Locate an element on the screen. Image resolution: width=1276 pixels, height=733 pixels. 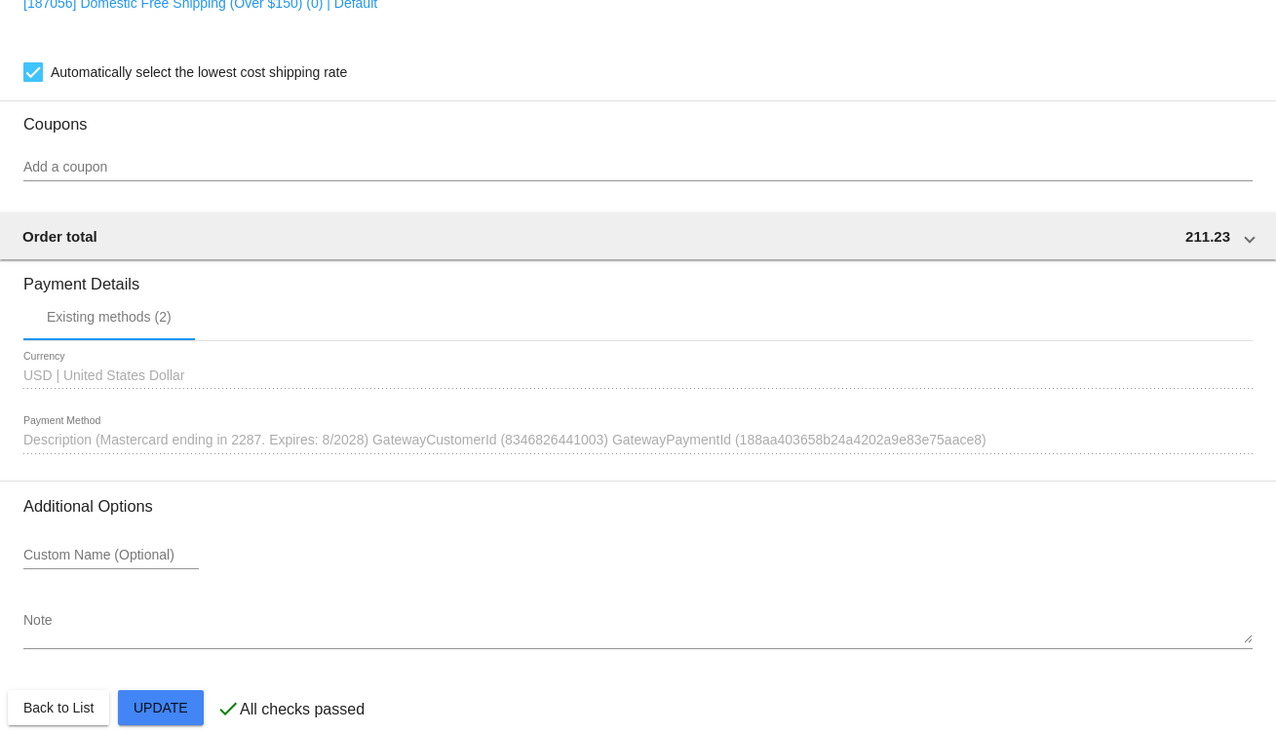
button: Back to List is located at coordinates (58, 708).